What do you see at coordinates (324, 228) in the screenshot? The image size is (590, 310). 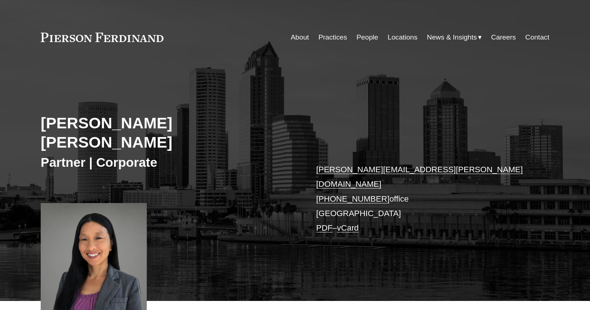 I see `a: PDF` at bounding box center [324, 228].